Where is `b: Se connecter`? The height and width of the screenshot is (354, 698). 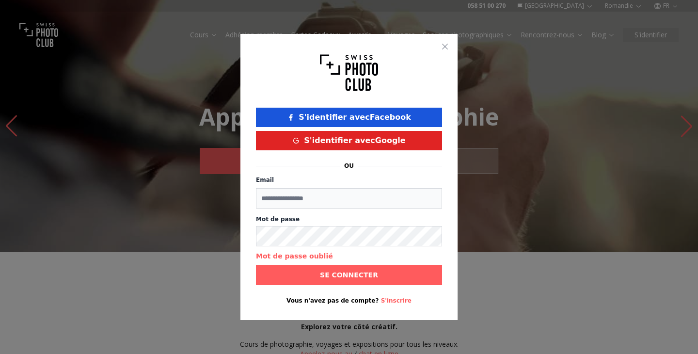 b: Se connecter is located at coordinates (349, 275).